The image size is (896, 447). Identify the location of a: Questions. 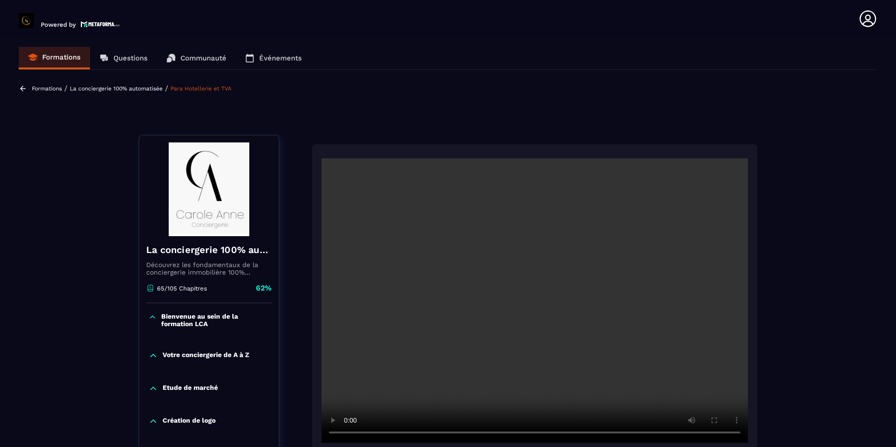
(123, 58).